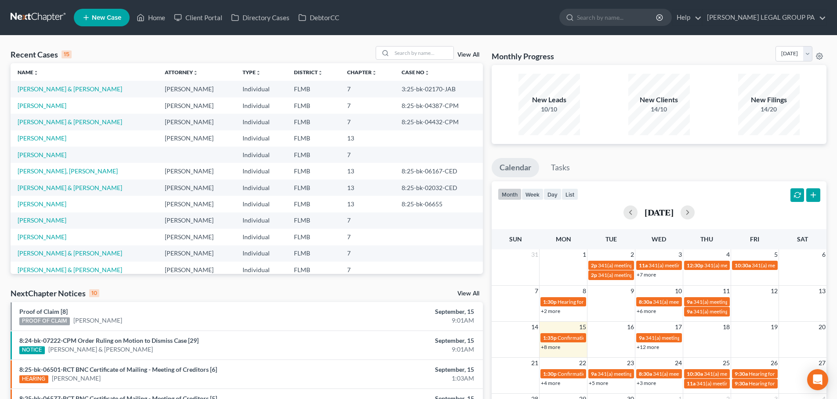 This screenshot has height=399, width=837. Describe the element at coordinates (802, 239) in the screenshot. I see `span: Sat` at that location.